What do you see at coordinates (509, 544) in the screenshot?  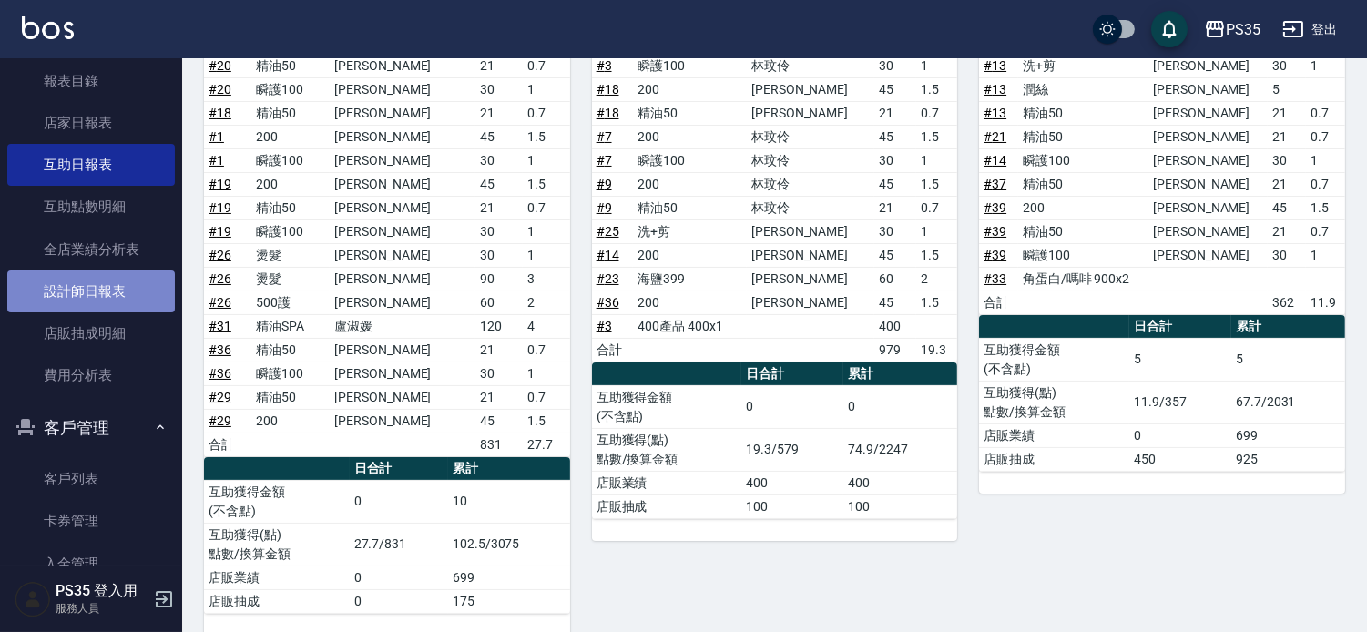 I see `td: 102.5/3075` at bounding box center [509, 544].